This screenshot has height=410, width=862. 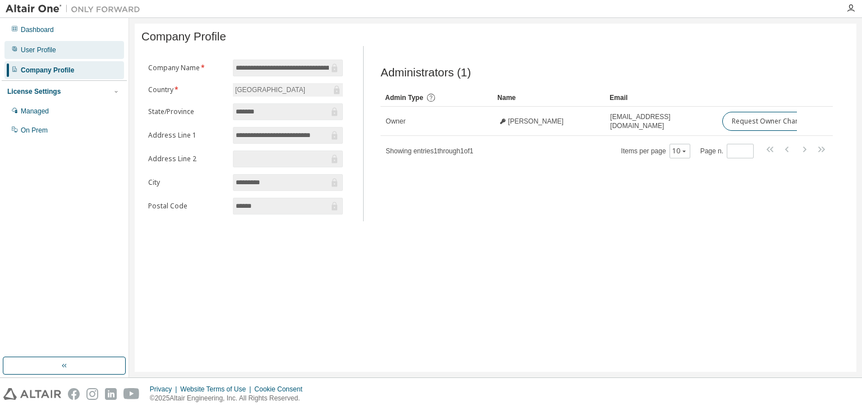 I want to click on p: © 2025 Altair Engineering, Inc. All Rights Reserved., so click(x=230, y=398).